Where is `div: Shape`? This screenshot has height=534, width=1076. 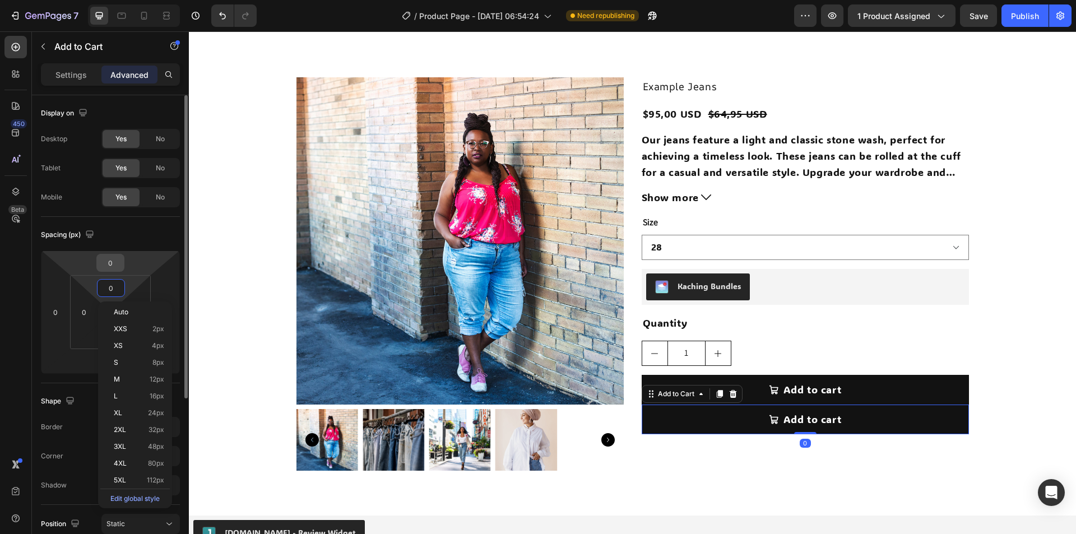
div: Shape is located at coordinates (59, 401).